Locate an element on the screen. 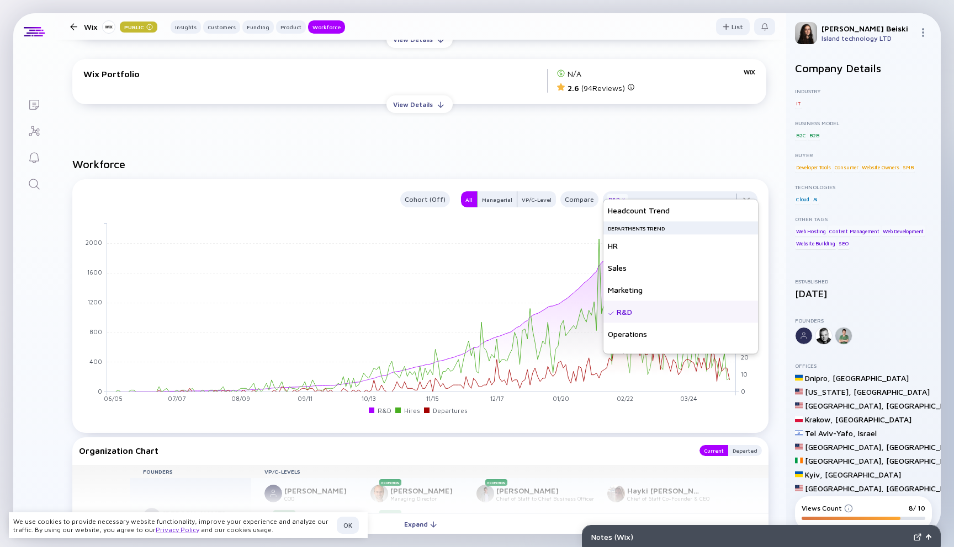 This screenshot has height=547, width=954. div: Public is located at coordinates (139, 27).